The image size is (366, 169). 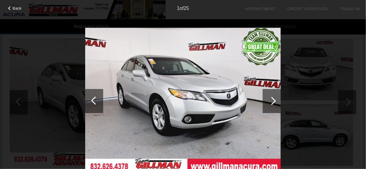 I want to click on a: Credit Approved, so click(x=308, y=9).